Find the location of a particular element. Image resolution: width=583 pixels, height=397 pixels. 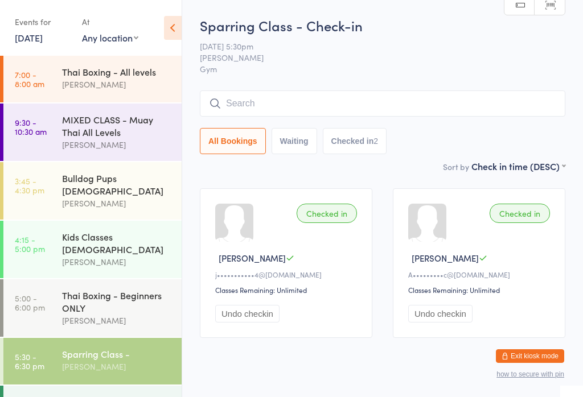

div: Check in time (DESC) is located at coordinates (518, 166).